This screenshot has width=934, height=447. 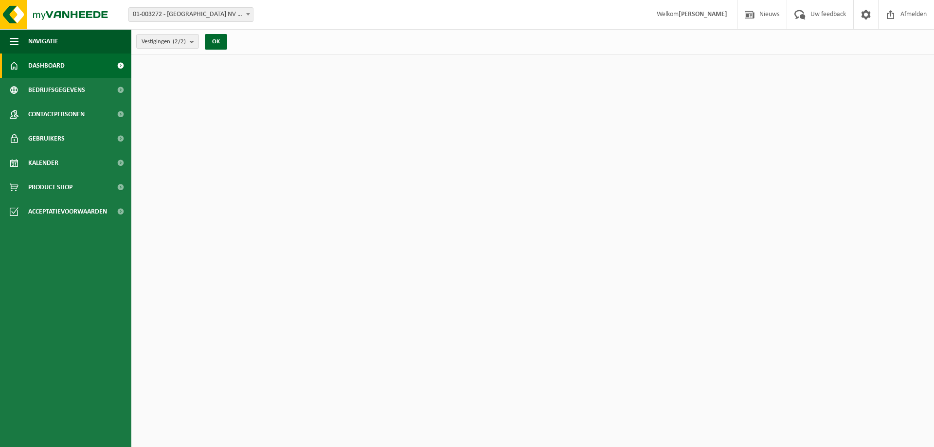 What do you see at coordinates (167, 41) in the screenshot?
I see `button: Vestigingen(2/2)` at bounding box center [167, 41].